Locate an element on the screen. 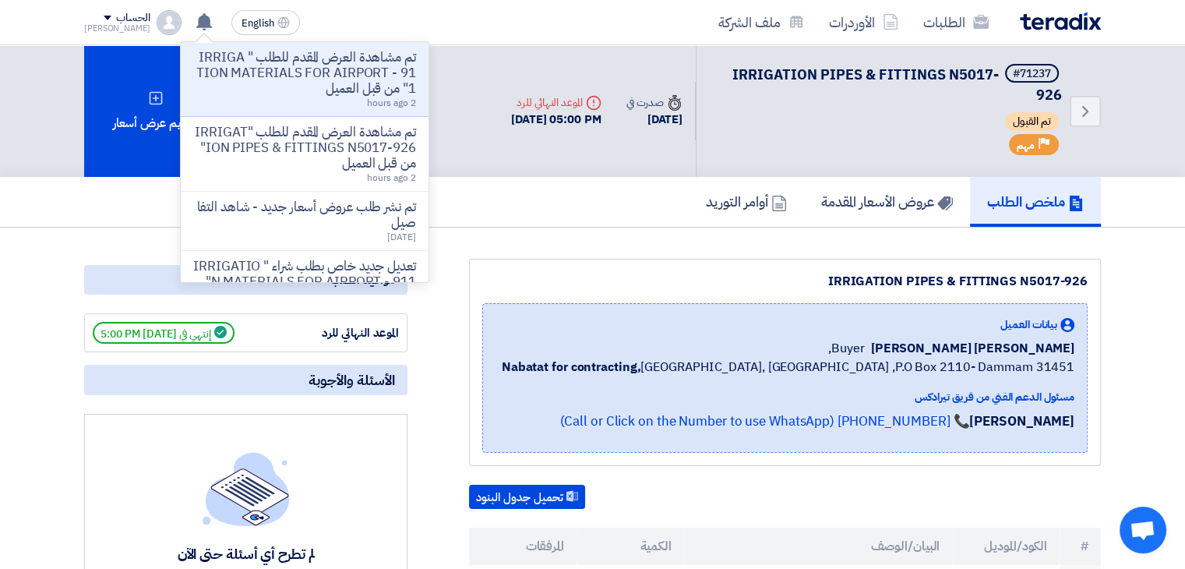 The height and width of the screenshot is (569, 1185). p: تم نشر طلب عروض أسعار جديد - شاهد التفاصيل is located at coordinates (305, 215).